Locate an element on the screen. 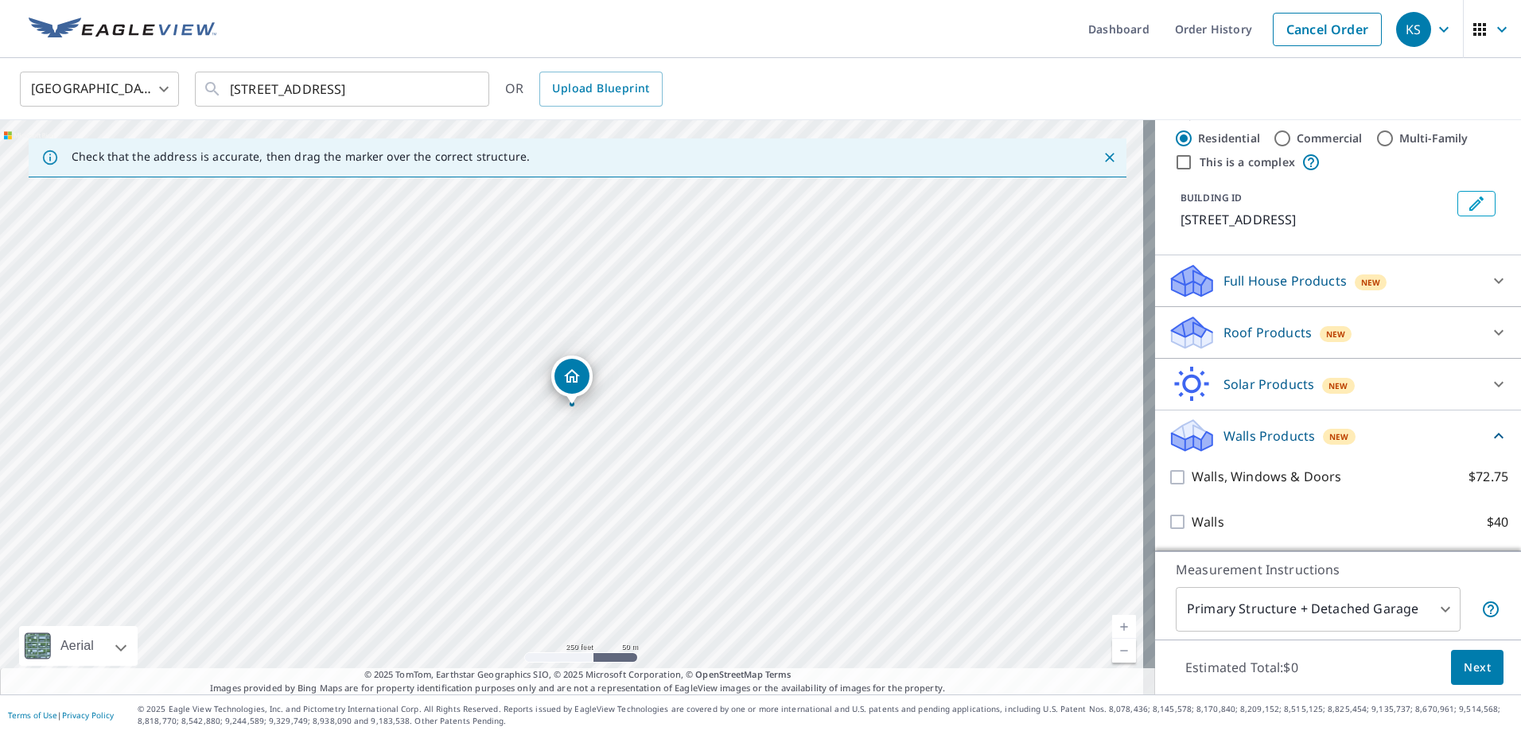  a: Terms of Use is located at coordinates (33, 715).